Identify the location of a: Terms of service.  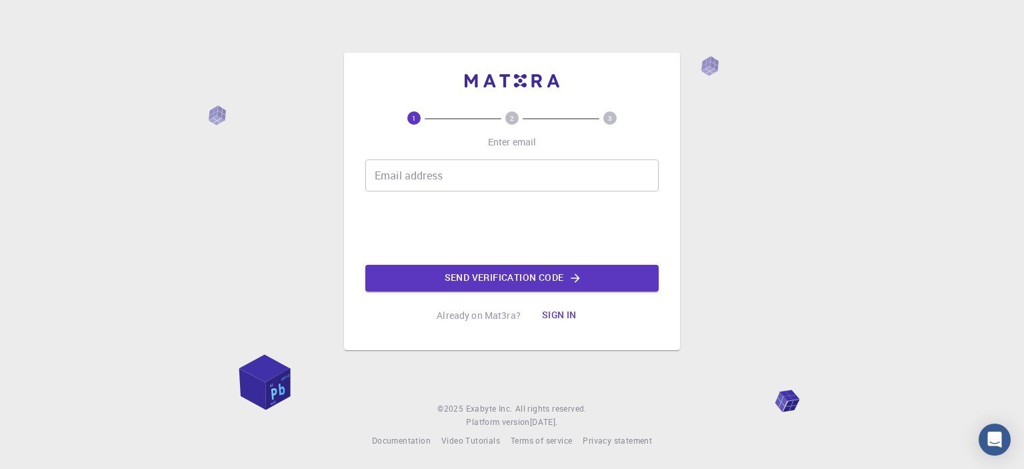
(541, 441).